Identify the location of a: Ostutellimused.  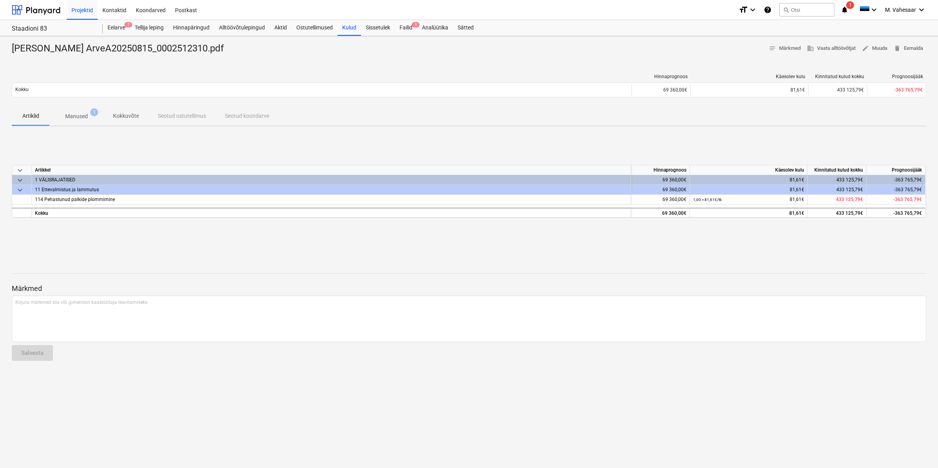
(314, 28).